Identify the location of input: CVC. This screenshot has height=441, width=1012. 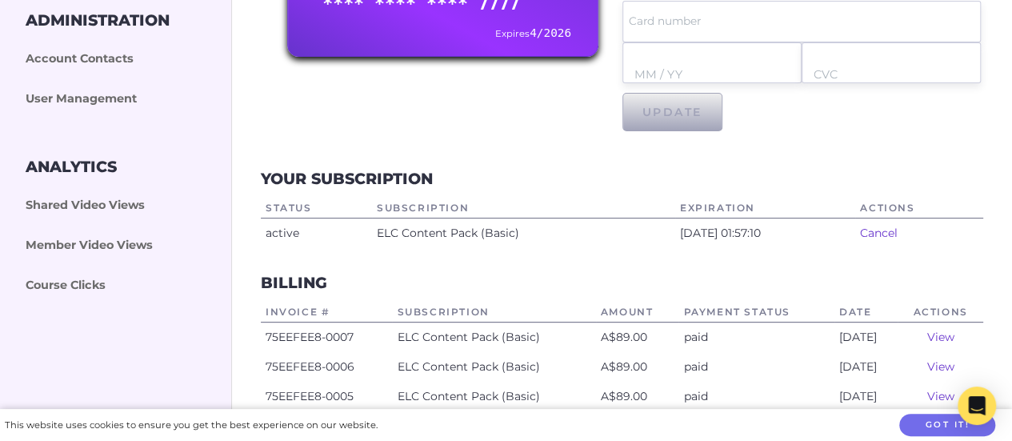
(891, 74).